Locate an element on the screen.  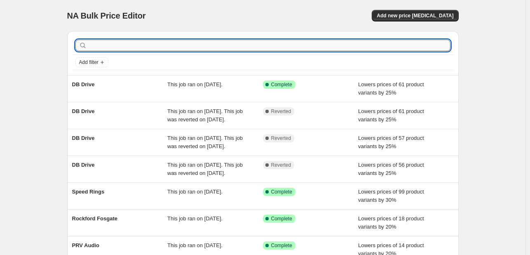
span: Add filter is located at coordinates (89, 62).